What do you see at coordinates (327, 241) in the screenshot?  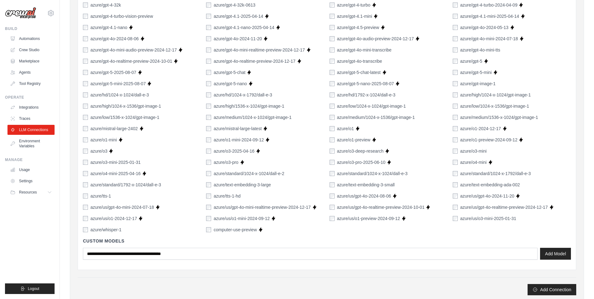 I see `h4: Custom Models` at bounding box center [327, 241].